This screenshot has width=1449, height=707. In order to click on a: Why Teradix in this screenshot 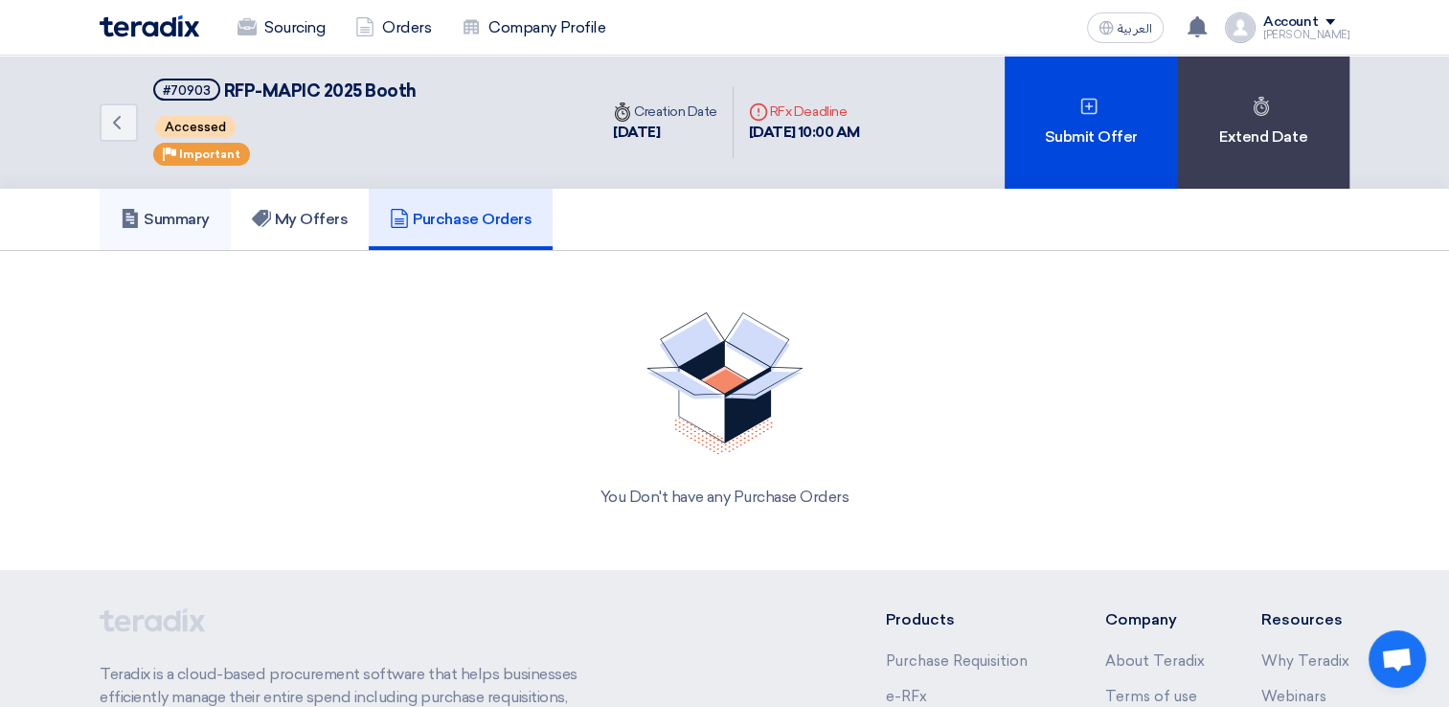, I will do `click(1305, 661)`.